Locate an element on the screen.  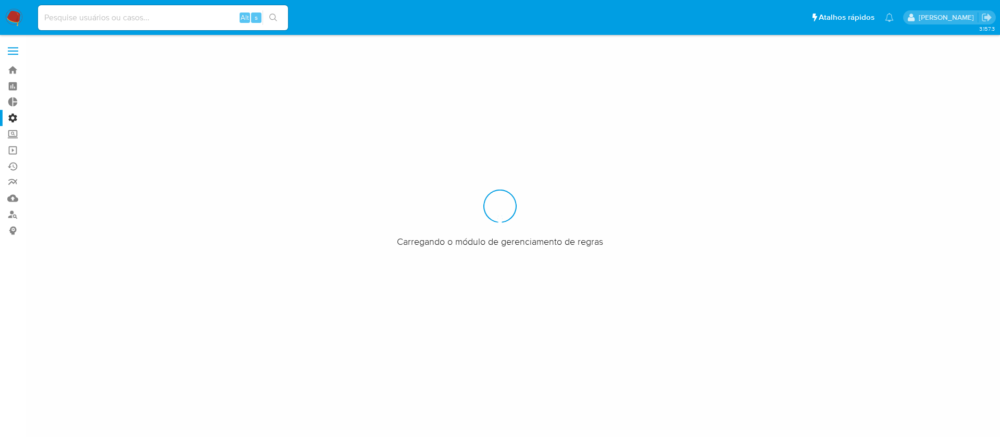
a: Sair is located at coordinates (986, 17).